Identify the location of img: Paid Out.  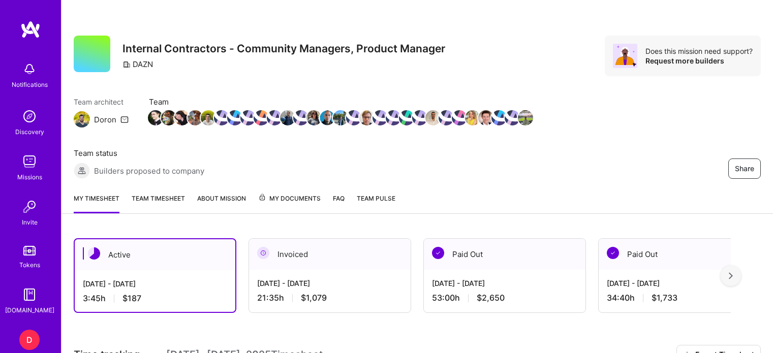
(438, 253).